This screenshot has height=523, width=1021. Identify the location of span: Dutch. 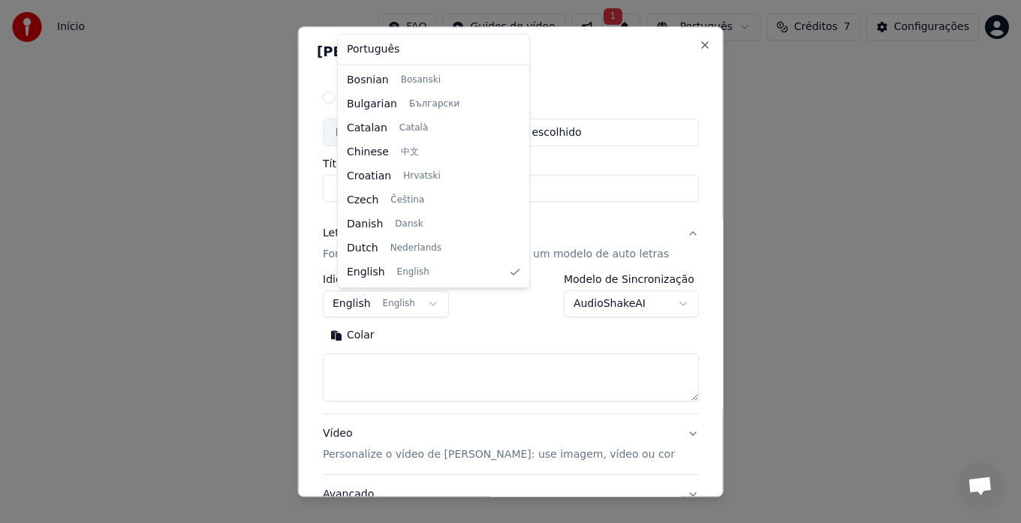
(363, 248).